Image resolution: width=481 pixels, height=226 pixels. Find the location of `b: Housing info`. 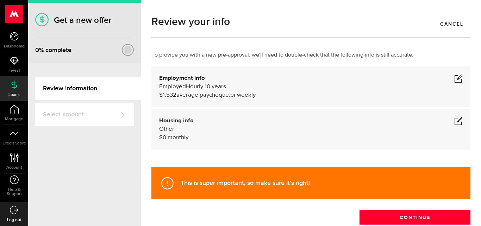

b: Housing info is located at coordinates (176, 121).